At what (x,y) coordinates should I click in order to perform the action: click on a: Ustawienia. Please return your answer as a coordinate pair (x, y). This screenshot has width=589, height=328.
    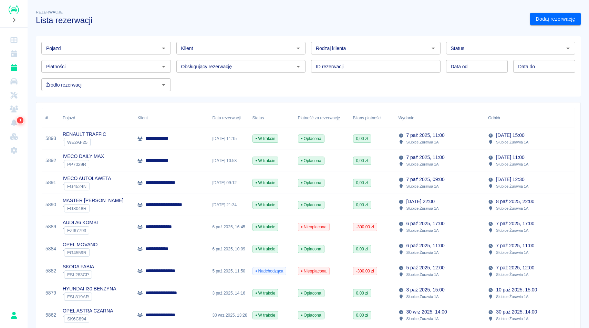
    Looking at the image, I should click on (14, 150).